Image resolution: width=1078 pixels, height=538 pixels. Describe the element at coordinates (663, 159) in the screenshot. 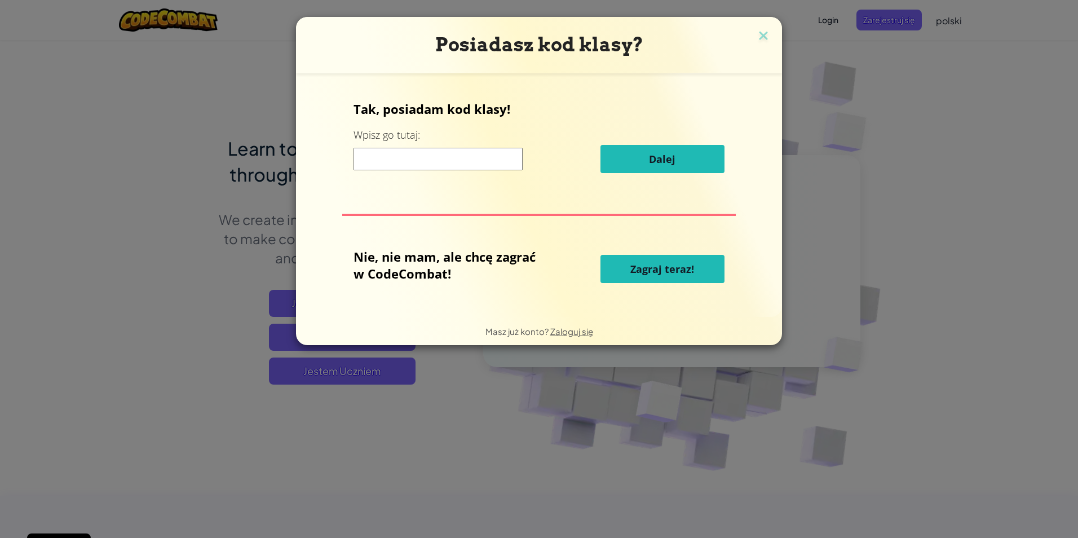

I see `button: Dalej` at that location.